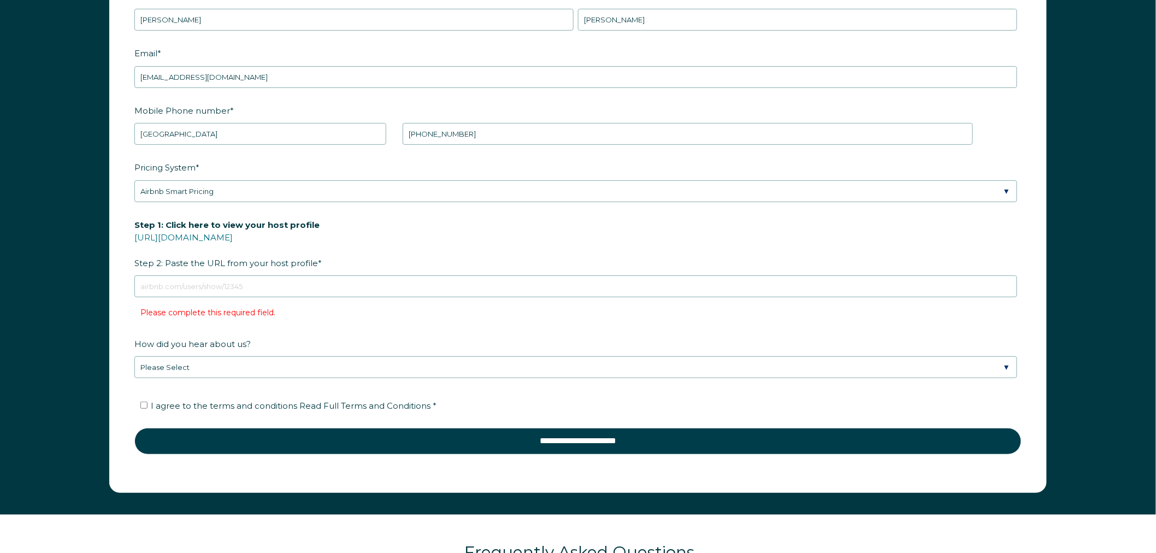  What do you see at coordinates (227, 225) in the screenshot?
I see `span: Step 1: Click here to view your host profile` at bounding box center [227, 225].